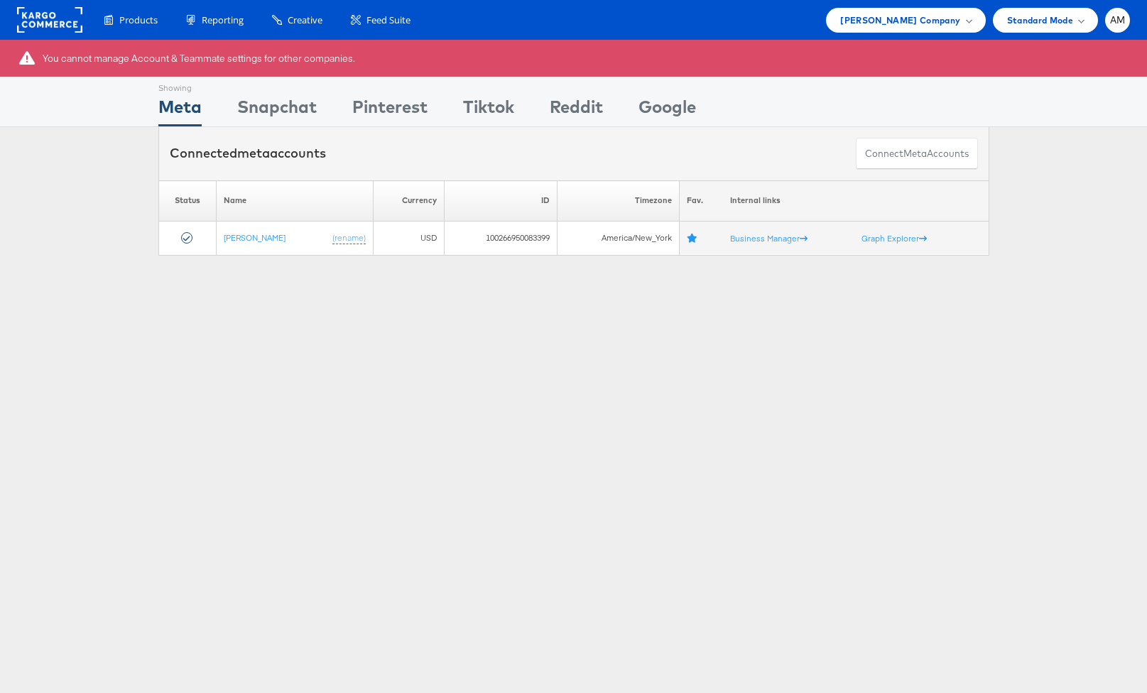 This screenshot has height=693, width=1147. Describe the element at coordinates (501, 200) in the screenshot. I see `th: ID` at that location.